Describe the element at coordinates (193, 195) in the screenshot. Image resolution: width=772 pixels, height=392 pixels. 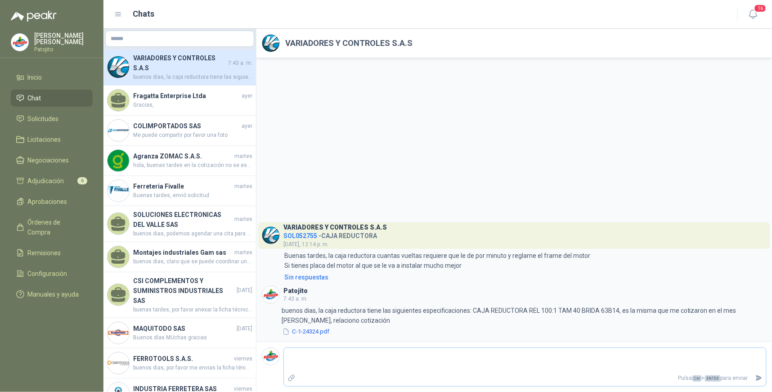
I see `span: Buenas tardes, envió solicitud` at that location.